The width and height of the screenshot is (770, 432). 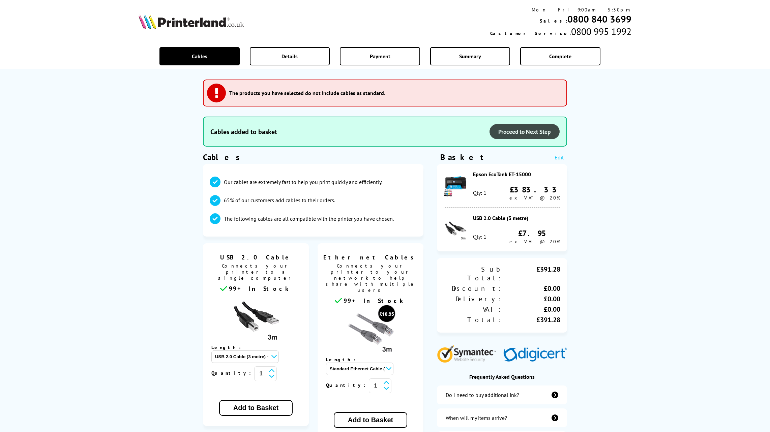 What do you see at coordinates (313, 157) in the screenshot?
I see `h1: Cables` at bounding box center [313, 157].